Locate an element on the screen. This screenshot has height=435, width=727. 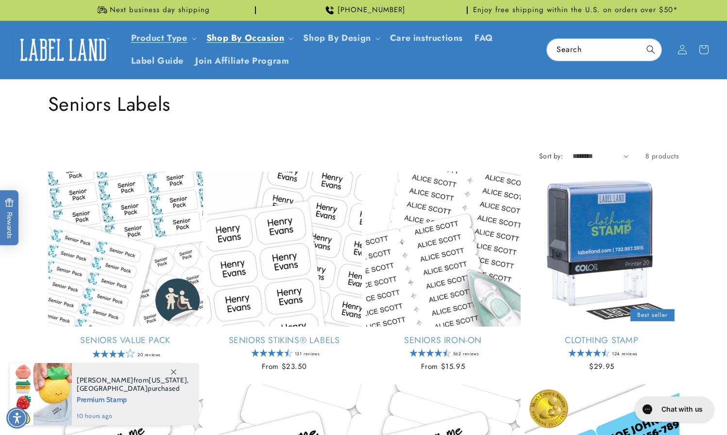
summary: Shop By Occasion is located at coordinates (249, 38).